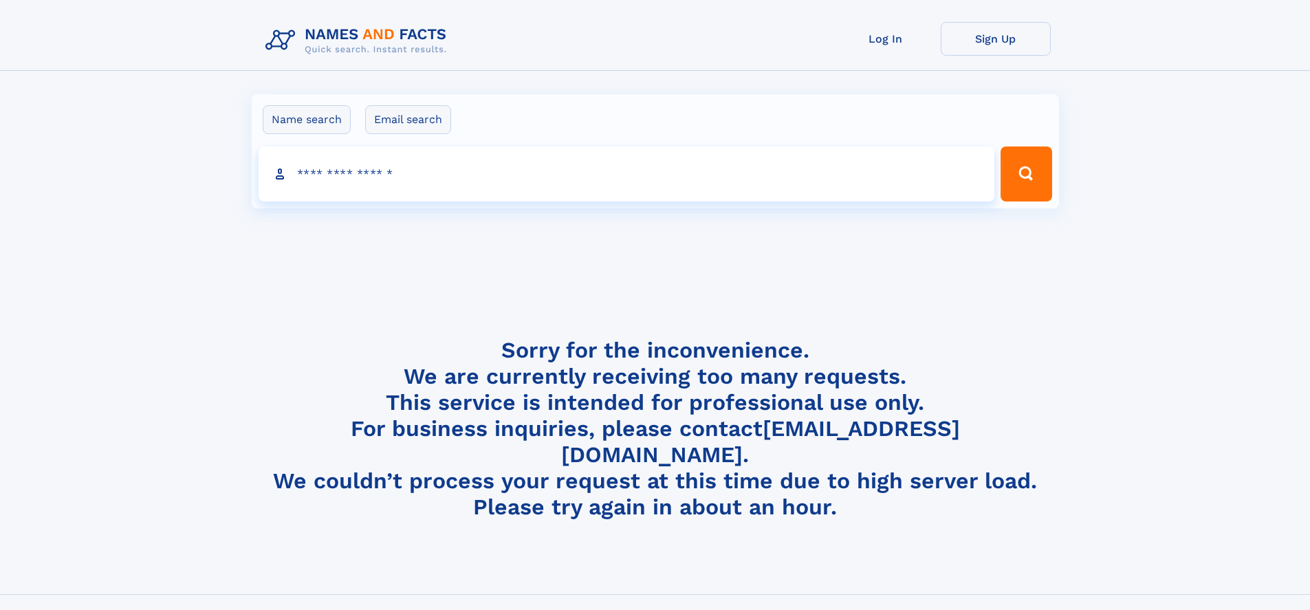 This screenshot has height=610, width=1310. What do you see at coordinates (626, 174) in the screenshot?
I see `input: search input` at bounding box center [626, 174].